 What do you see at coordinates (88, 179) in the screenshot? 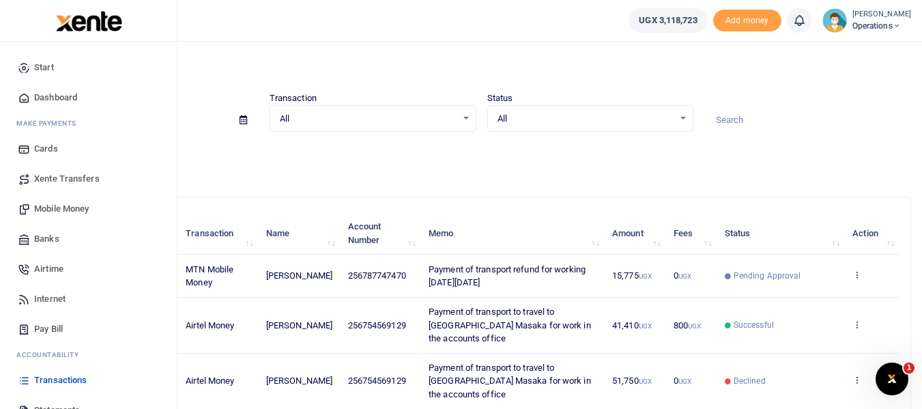
I see `a: Xente Transfers` at bounding box center [88, 179].